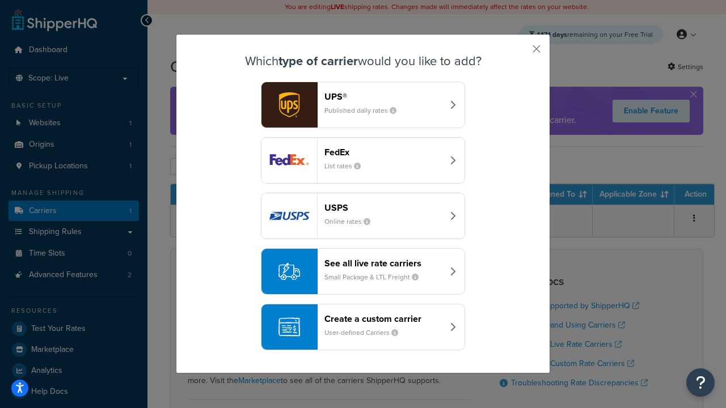  Describe the element at coordinates (383, 319) in the screenshot. I see `header: Create a custom carrier` at that location.